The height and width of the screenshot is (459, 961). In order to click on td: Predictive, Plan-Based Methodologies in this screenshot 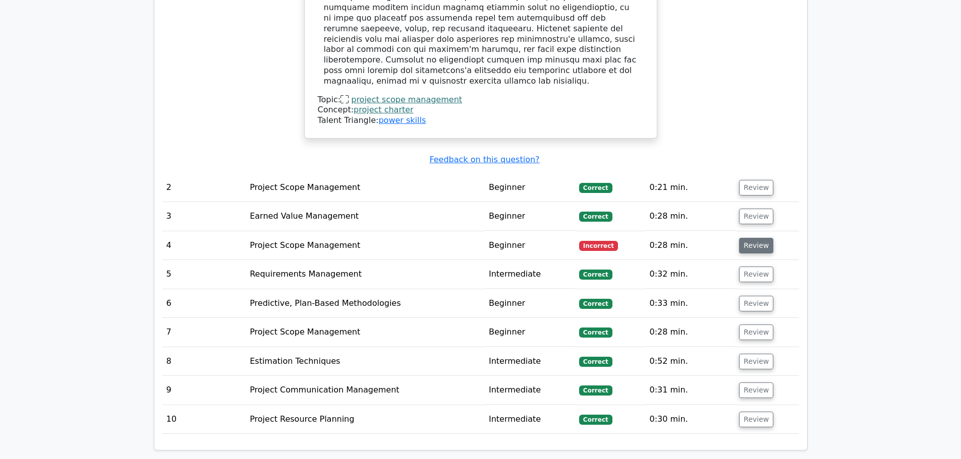, I will do `click(365, 304)`.